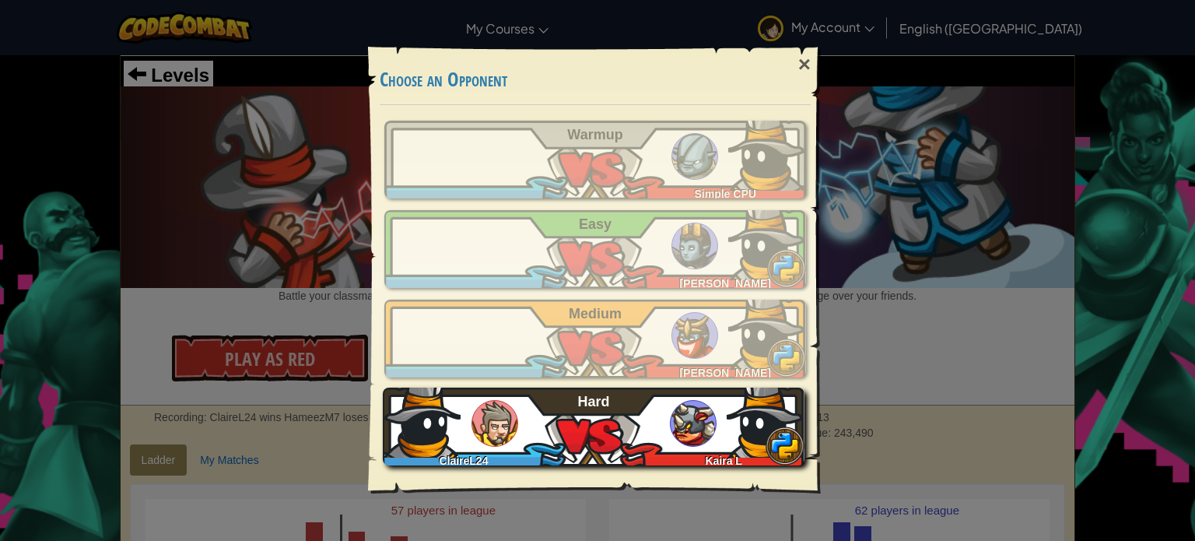  I want to click on span: ClaireL24, so click(463, 461).